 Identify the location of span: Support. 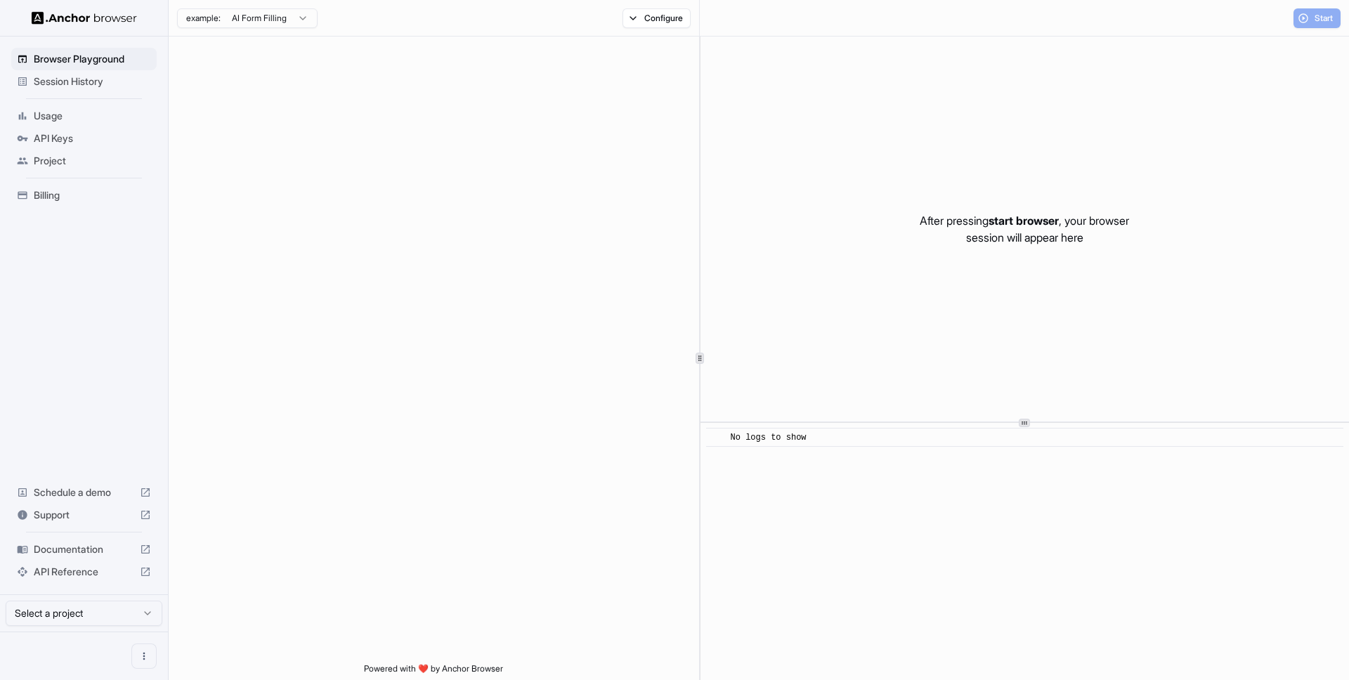
(84, 515).